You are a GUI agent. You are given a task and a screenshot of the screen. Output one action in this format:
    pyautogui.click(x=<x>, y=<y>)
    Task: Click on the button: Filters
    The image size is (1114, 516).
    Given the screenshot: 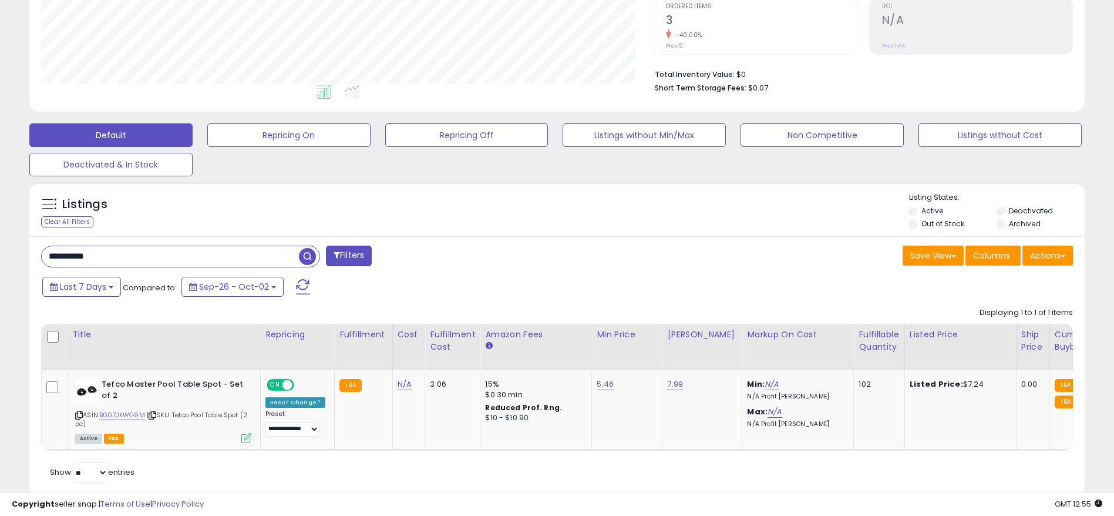 What is the action you would take?
    pyautogui.click(x=349, y=255)
    